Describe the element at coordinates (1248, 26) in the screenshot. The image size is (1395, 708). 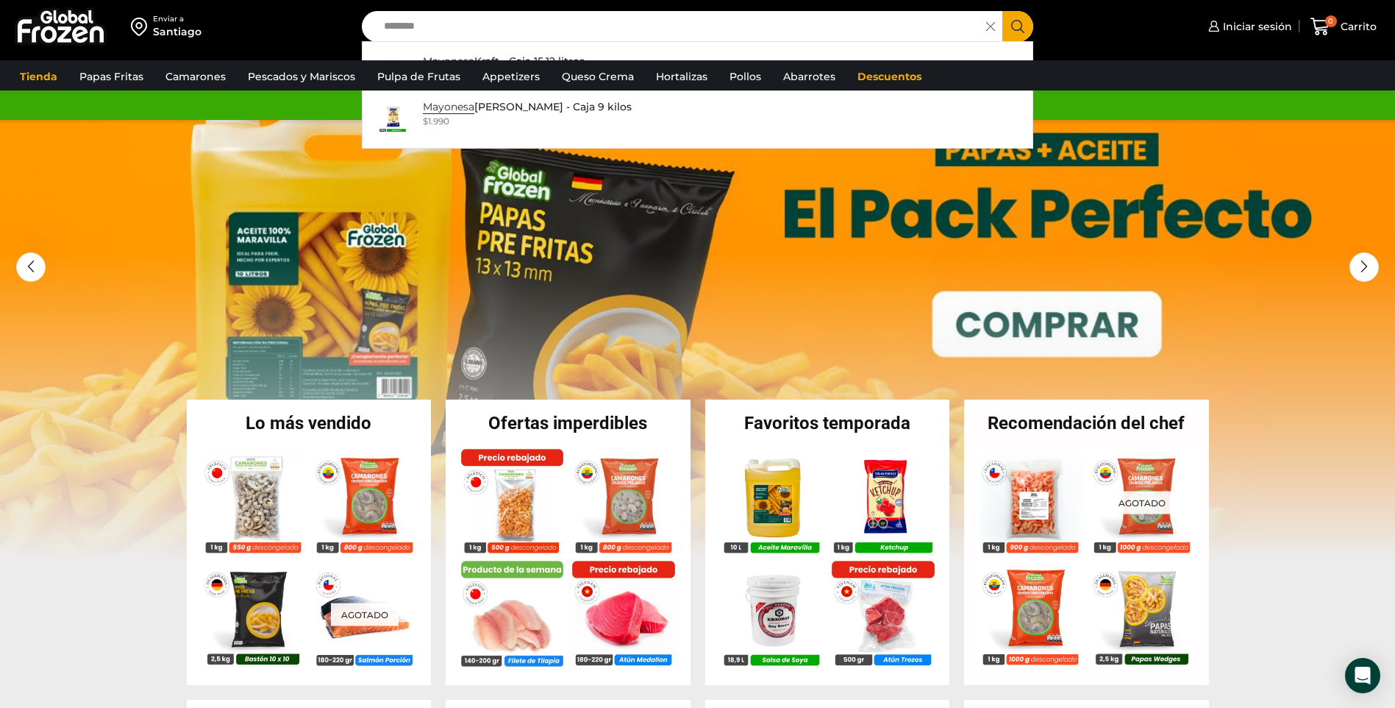
I see `a: Iniciar sesión` at that location.